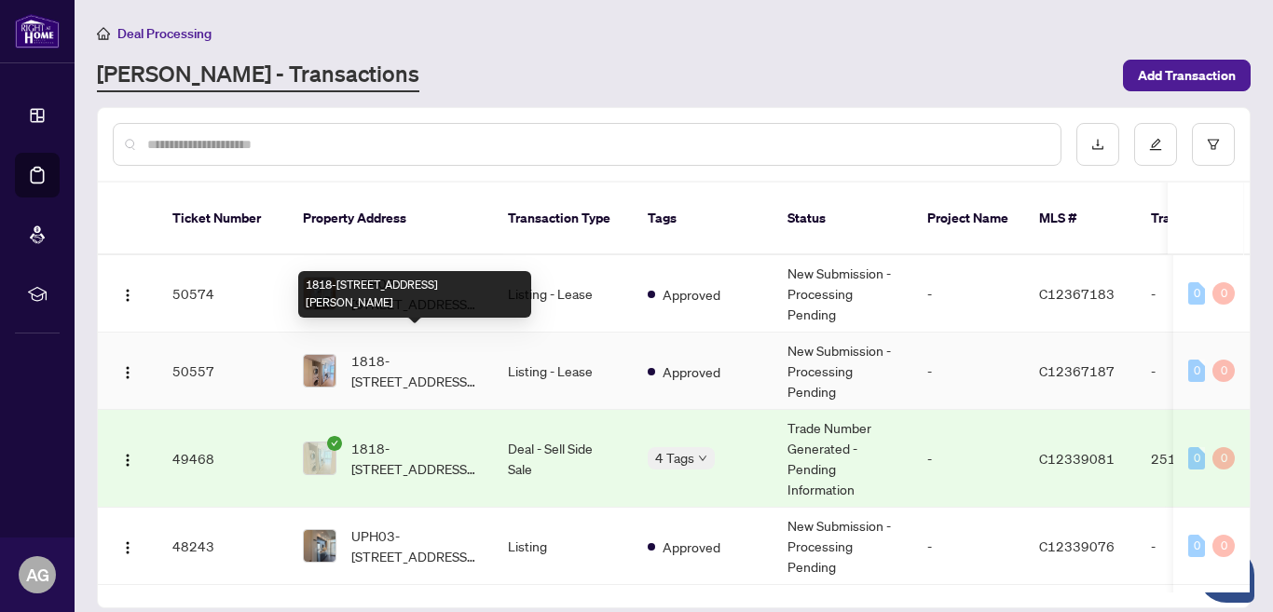  Describe the element at coordinates (223, 371) in the screenshot. I see `td: 50557` at that location.